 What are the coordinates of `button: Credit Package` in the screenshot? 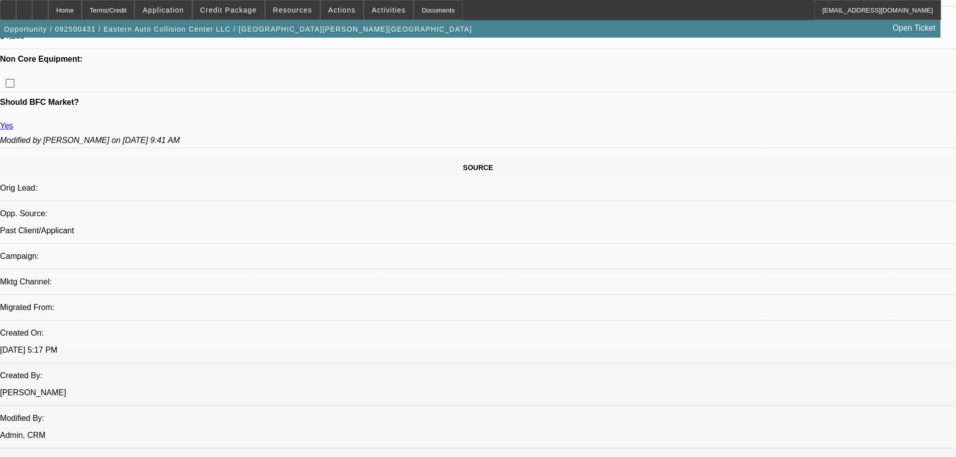 It's located at (228, 10).